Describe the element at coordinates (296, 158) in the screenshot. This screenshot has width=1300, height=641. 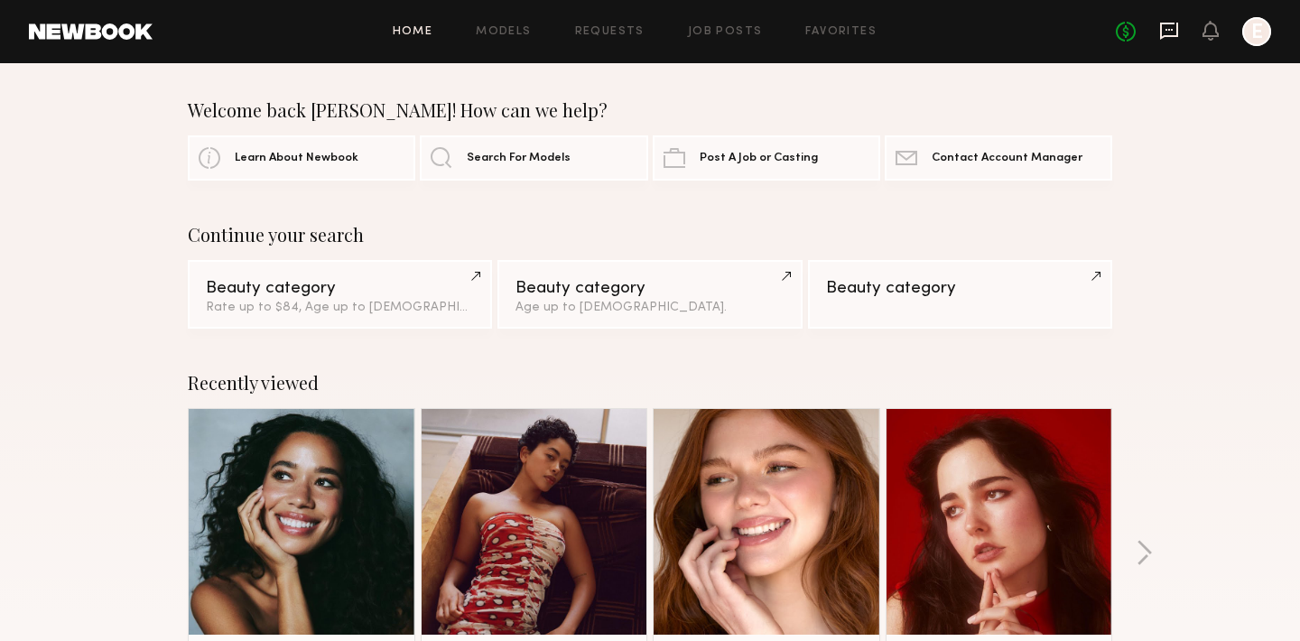
I see `span: Learn About Newbook` at that location.